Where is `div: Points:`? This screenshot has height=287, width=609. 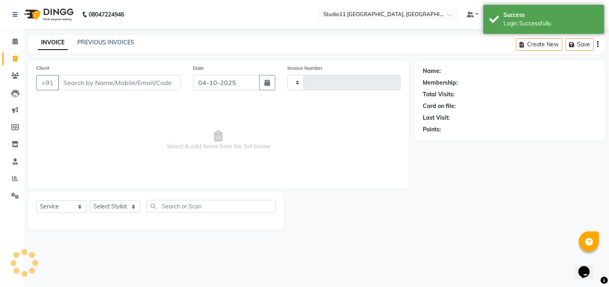 div: Points: is located at coordinates (432, 129).